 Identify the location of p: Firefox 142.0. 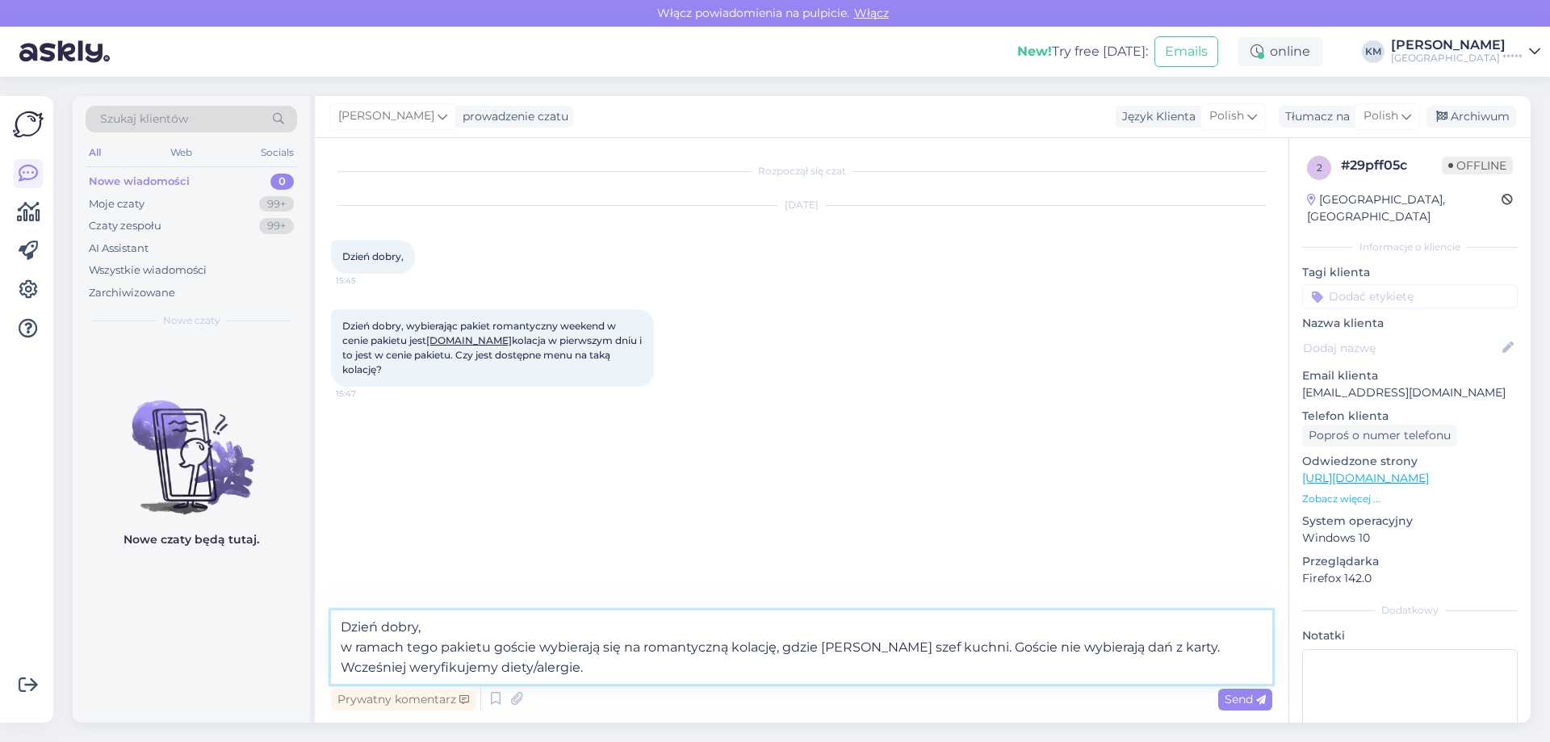
(1410, 578).